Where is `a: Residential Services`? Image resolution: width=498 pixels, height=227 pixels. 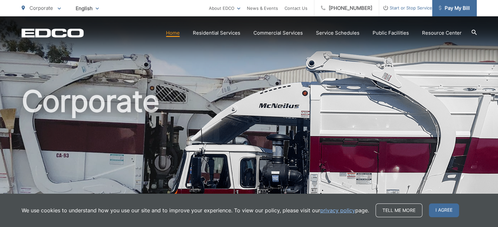
a: Residential Services is located at coordinates (216, 33).